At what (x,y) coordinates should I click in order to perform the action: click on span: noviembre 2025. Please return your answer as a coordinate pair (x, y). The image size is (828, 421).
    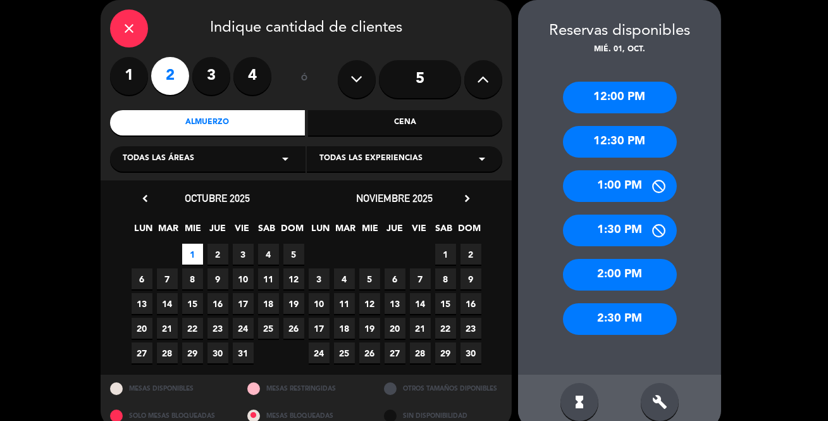
    Looking at the image, I should click on (395, 198).